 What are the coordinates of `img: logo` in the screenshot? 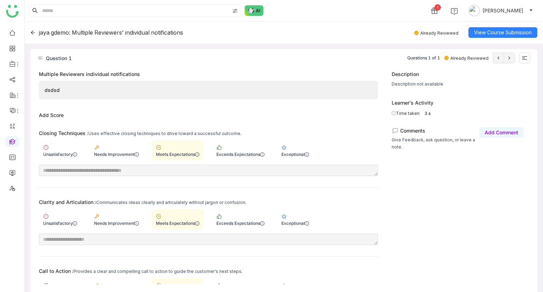 It's located at (12, 11).